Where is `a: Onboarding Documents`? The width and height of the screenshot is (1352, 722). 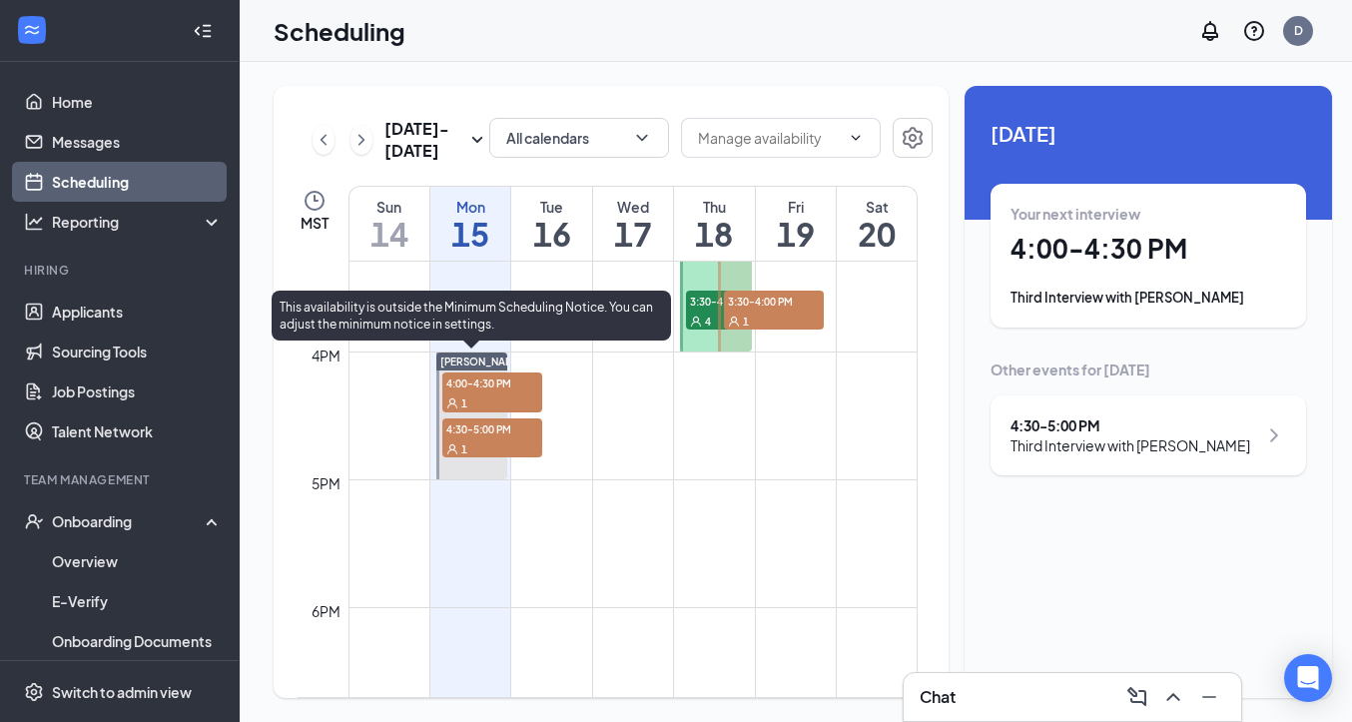 a: Onboarding Documents is located at coordinates (137, 641).